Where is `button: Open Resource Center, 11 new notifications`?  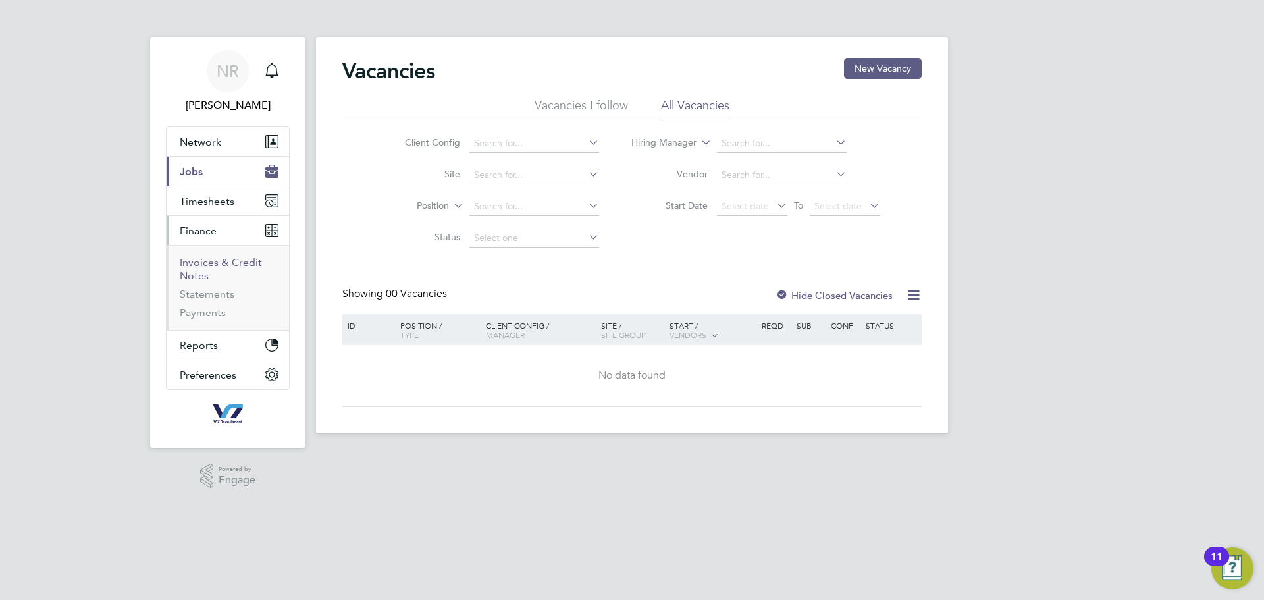 button: Open Resource Center, 11 new notifications is located at coordinates (1232, 568).